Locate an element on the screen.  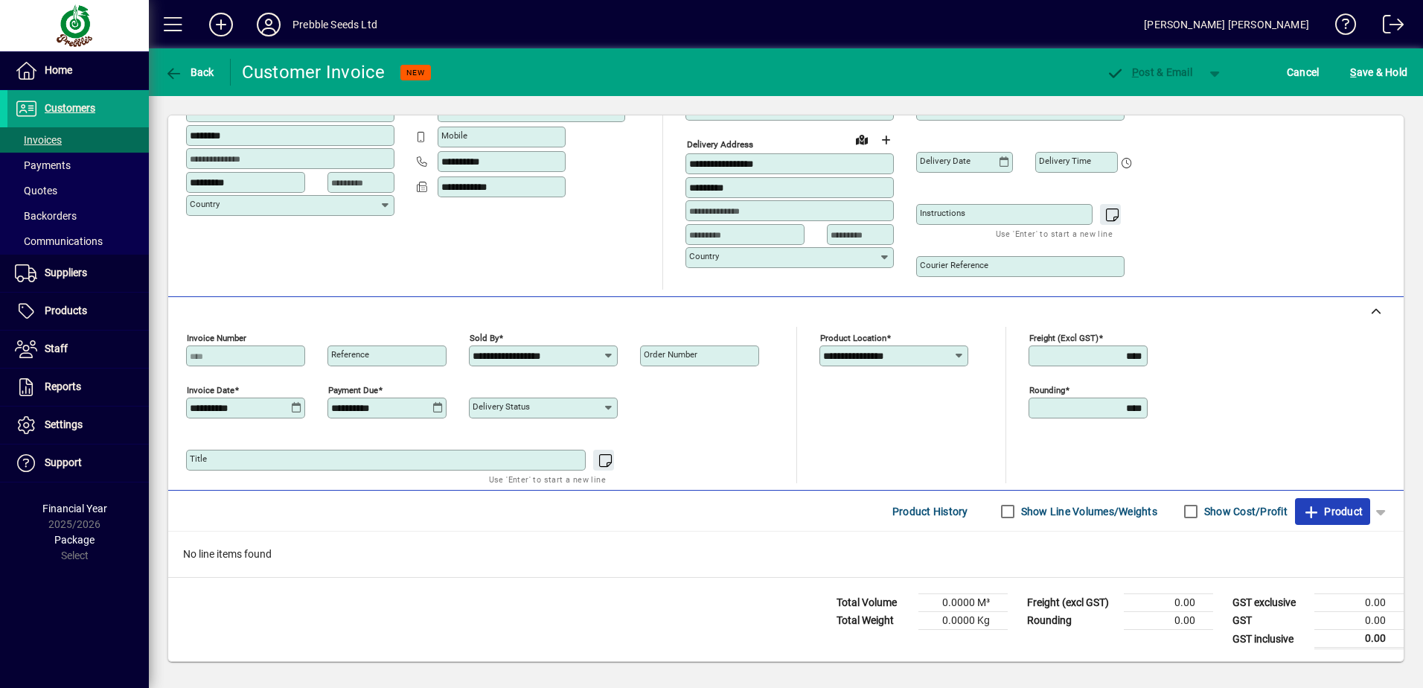
button: Product is located at coordinates (1332, 511).